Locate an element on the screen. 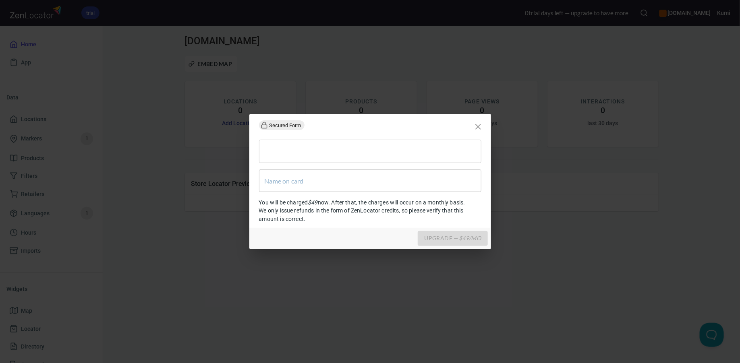 This screenshot has width=740, height=363. button: close is located at coordinates (478, 127).